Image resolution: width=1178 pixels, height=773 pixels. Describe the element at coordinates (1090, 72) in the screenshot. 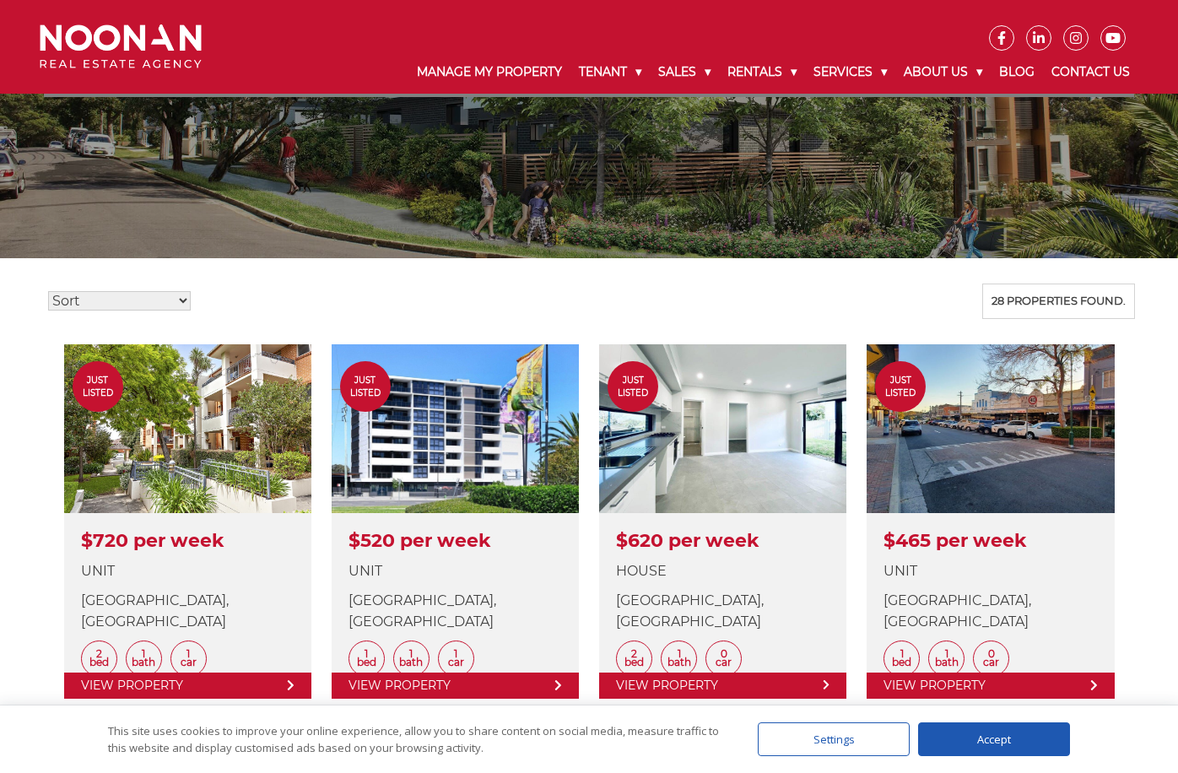

I see `a: Contact Us` at that location.